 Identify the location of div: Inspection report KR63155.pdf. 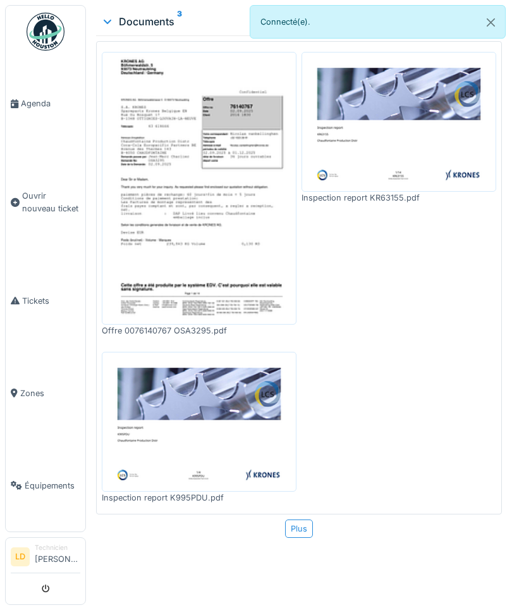
(399, 197).